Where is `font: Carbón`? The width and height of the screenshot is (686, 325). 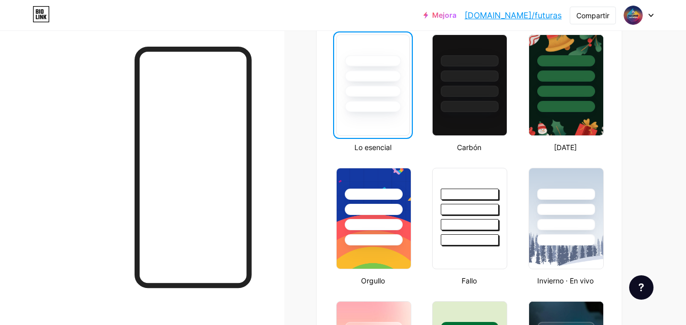 font: Carbón is located at coordinates (469, 147).